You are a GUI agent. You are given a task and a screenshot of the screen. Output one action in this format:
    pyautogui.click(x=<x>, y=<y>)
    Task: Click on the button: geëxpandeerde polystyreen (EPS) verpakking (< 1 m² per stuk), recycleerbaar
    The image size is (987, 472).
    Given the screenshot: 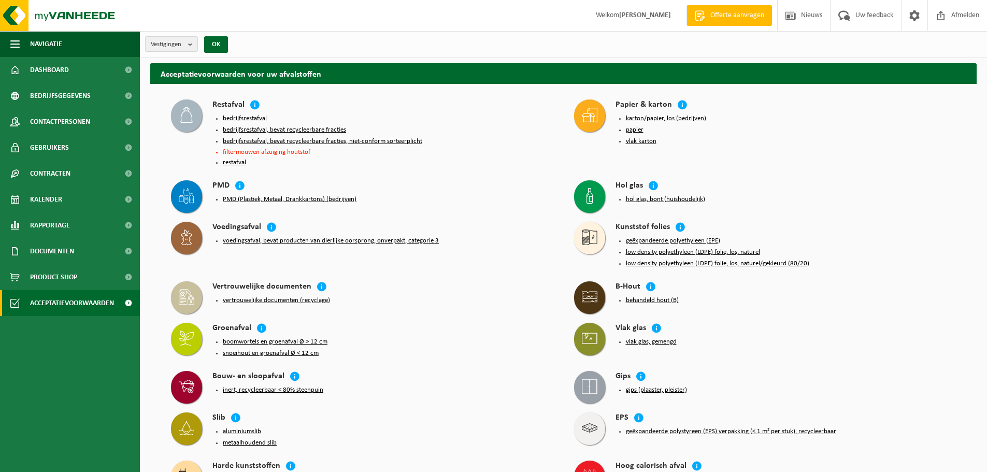 What is the action you would take?
    pyautogui.click(x=731, y=431)
    